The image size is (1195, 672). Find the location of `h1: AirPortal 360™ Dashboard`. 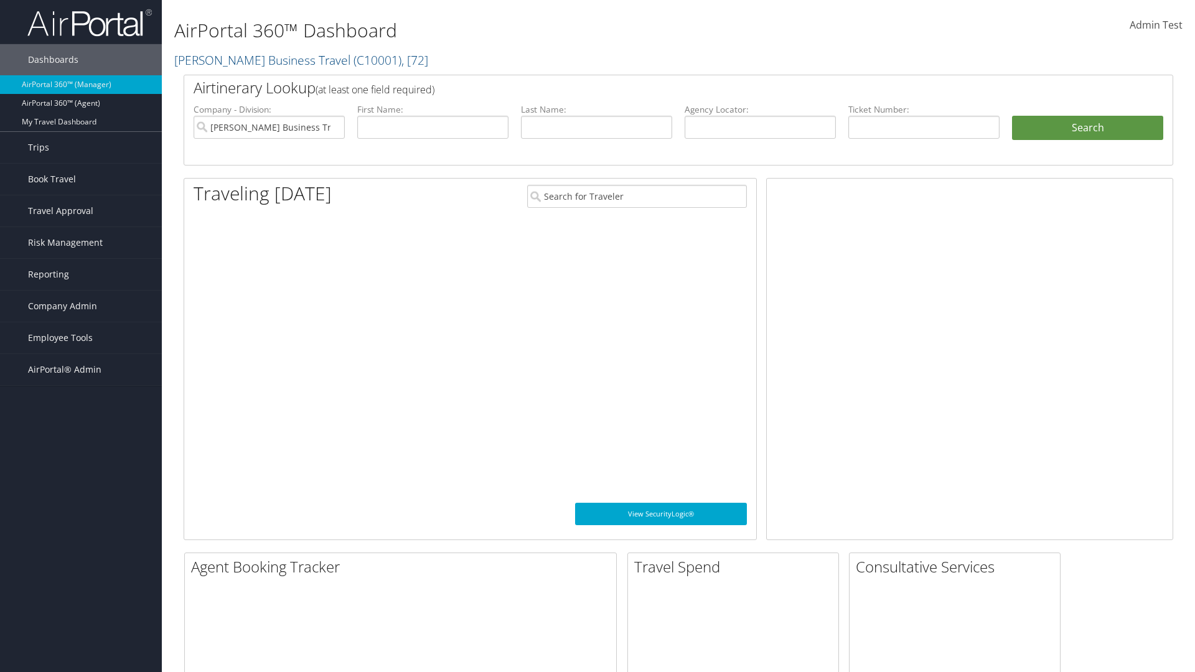

h1: AirPortal 360™ Dashboard is located at coordinates (510, 30).